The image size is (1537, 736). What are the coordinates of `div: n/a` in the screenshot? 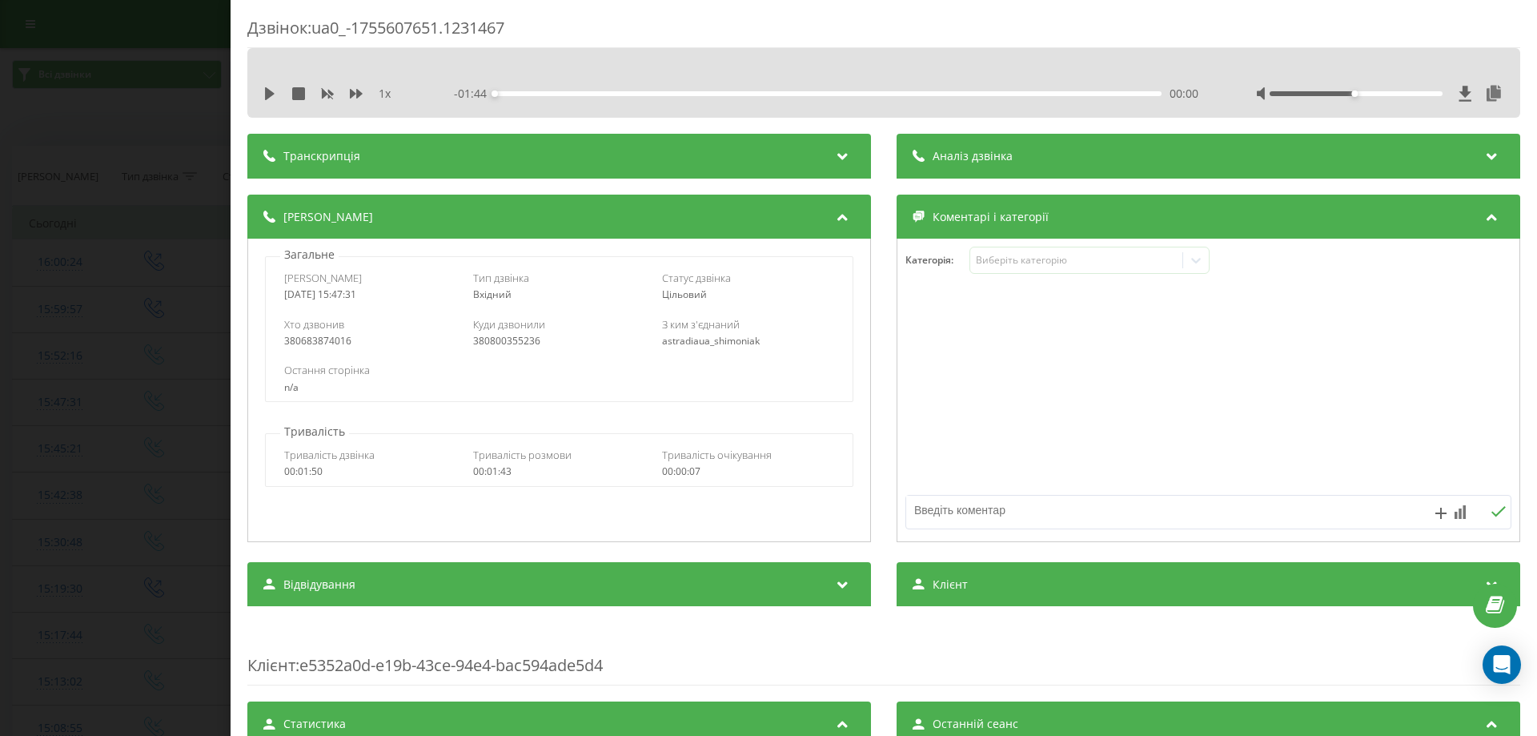 It's located at (559, 387).